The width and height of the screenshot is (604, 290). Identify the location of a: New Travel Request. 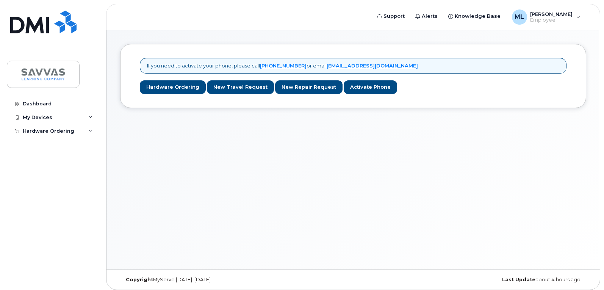
(240, 87).